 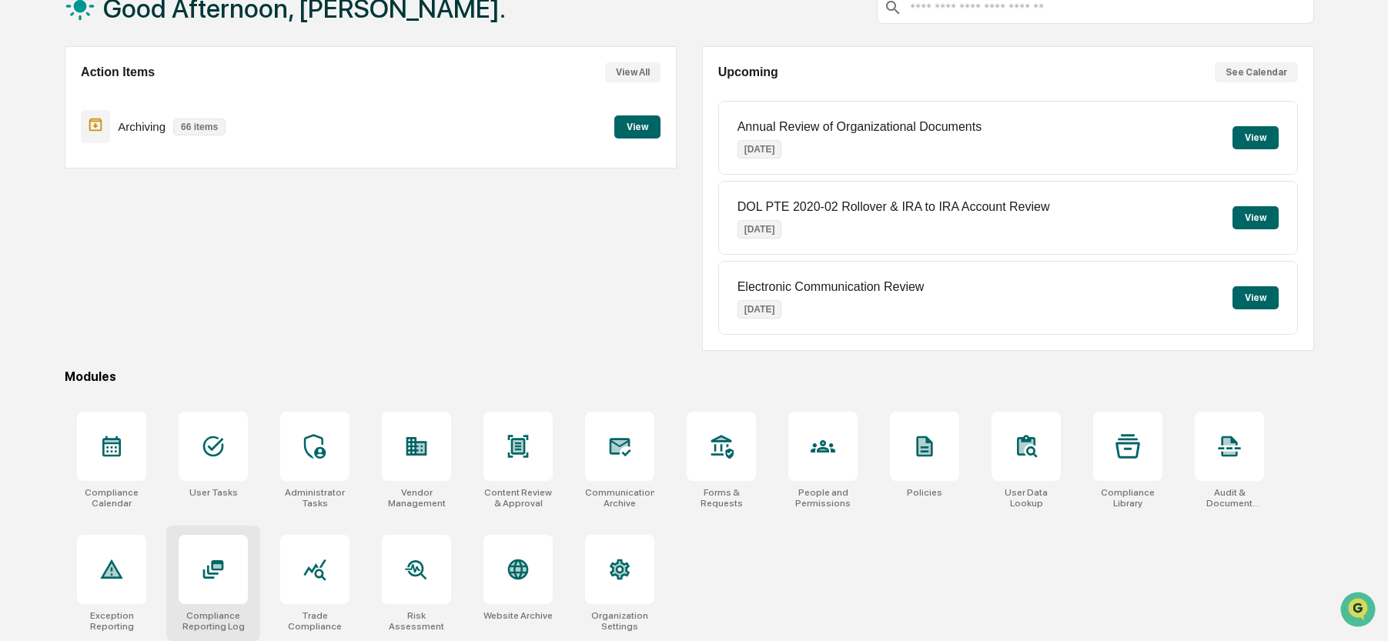 I want to click on a: View, so click(x=637, y=125).